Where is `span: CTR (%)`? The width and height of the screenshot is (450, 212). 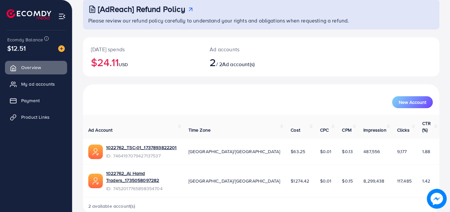
span: CTR (%) is located at coordinates (427, 127).